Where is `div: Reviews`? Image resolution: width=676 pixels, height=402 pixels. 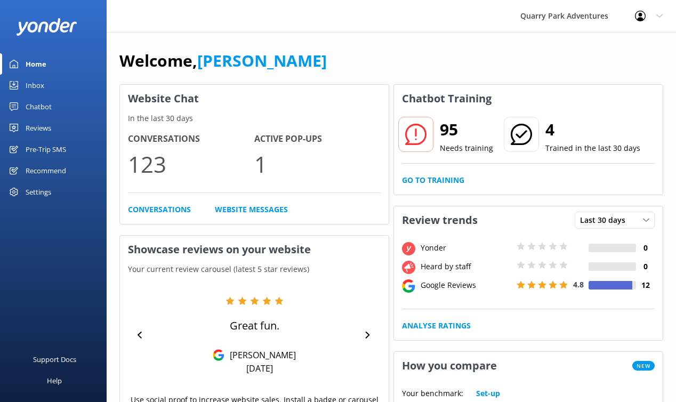
div: Reviews is located at coordinates (38, 128).